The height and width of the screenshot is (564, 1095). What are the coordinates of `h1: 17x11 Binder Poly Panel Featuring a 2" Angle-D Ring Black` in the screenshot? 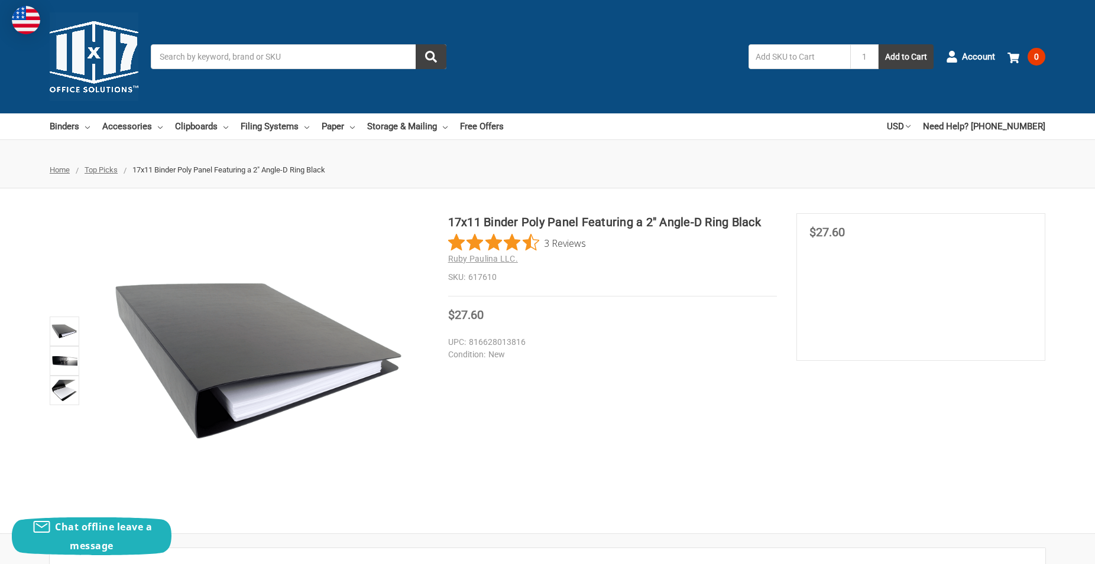 It's located at (612, 222).